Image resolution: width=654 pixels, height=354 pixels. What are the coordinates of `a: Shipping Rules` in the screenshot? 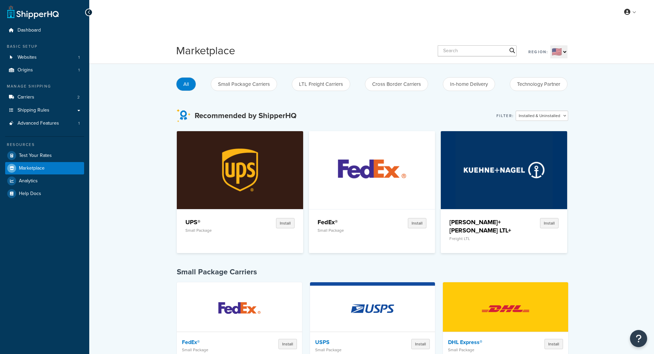 It's located at (45, 110).